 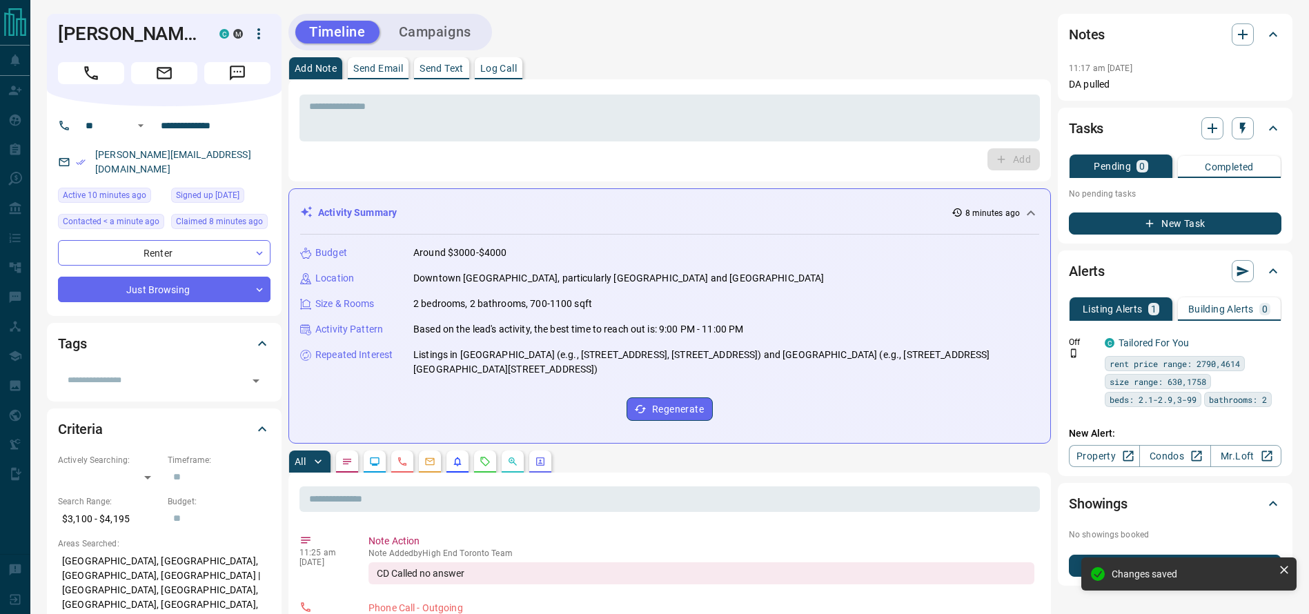 What do you see at coordinates (164, 253) in the screenshot?
I see `div: Renter` at bounding box center [164, 253].